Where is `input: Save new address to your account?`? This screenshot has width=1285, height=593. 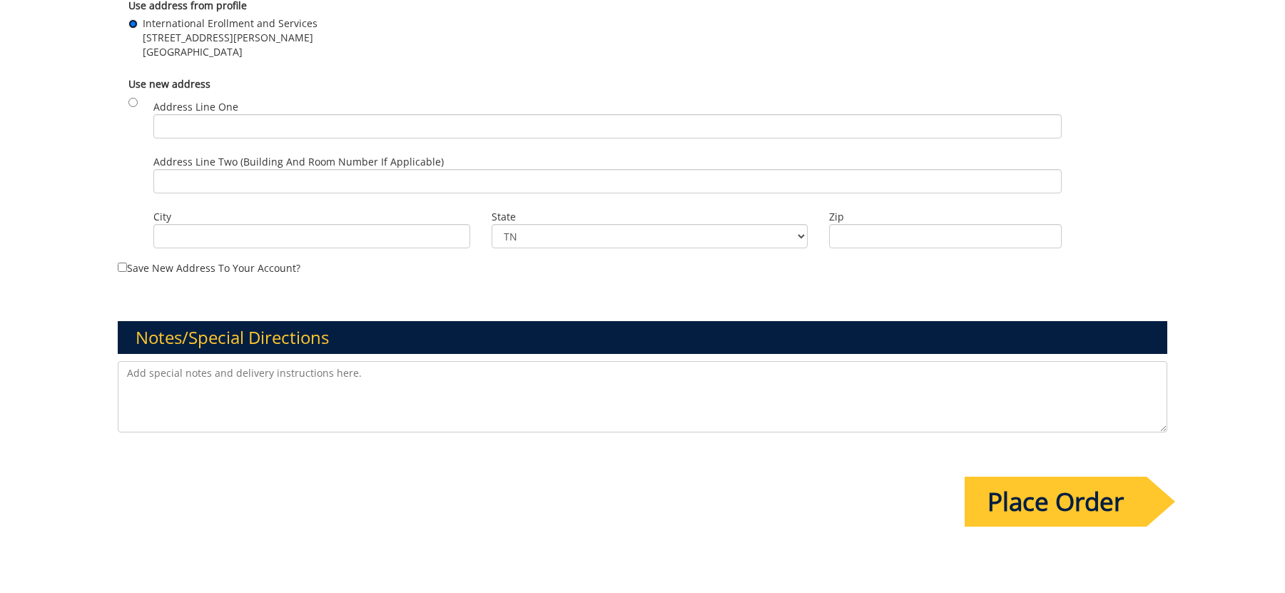 input: Save new address to your account? is located at coordinates (122, 267).